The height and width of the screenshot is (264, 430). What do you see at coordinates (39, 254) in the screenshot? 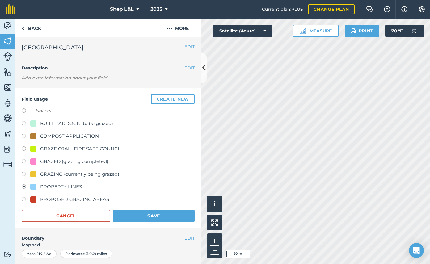
I see `div: Area : 214.2 Ac` at bounding box center [39, 254].